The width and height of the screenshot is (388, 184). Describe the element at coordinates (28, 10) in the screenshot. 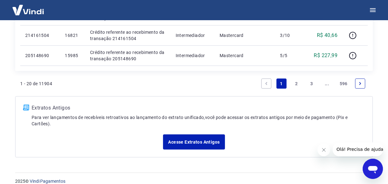

I see `img: Vindi` at that location.